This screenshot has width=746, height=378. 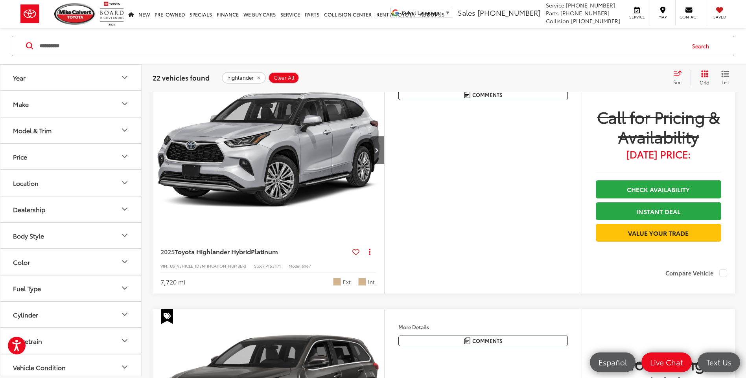 I want to click on span: Special, so click(x=167, y=317).